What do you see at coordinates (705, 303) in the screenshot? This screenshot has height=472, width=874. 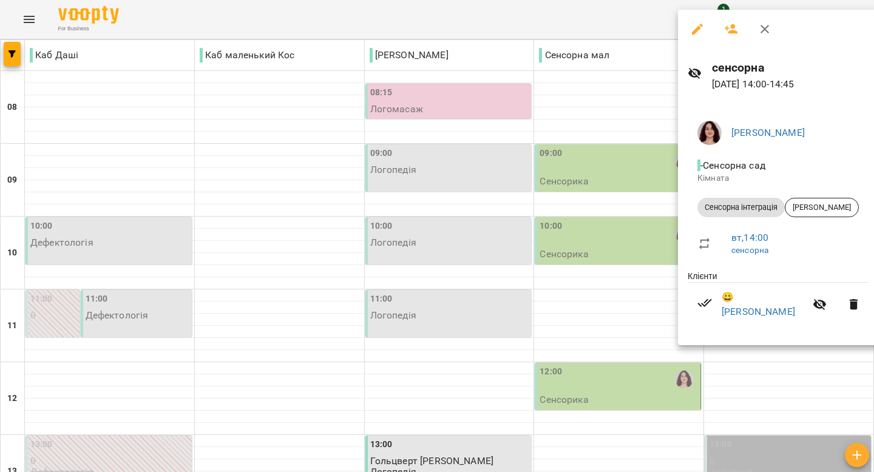 I see `svg: Візит сплачено` at bounding box center [705, 303].